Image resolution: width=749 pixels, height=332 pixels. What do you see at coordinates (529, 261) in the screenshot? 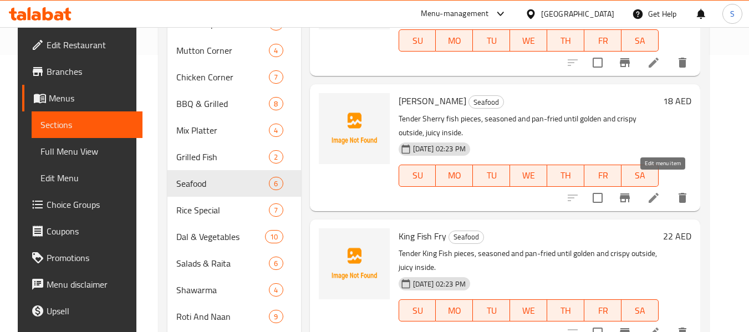
I see `p: Tender King Fish pieces, seasoned and pan-fried until golden and crispy outside, juicy inside.` at bounding box center [529, 261].